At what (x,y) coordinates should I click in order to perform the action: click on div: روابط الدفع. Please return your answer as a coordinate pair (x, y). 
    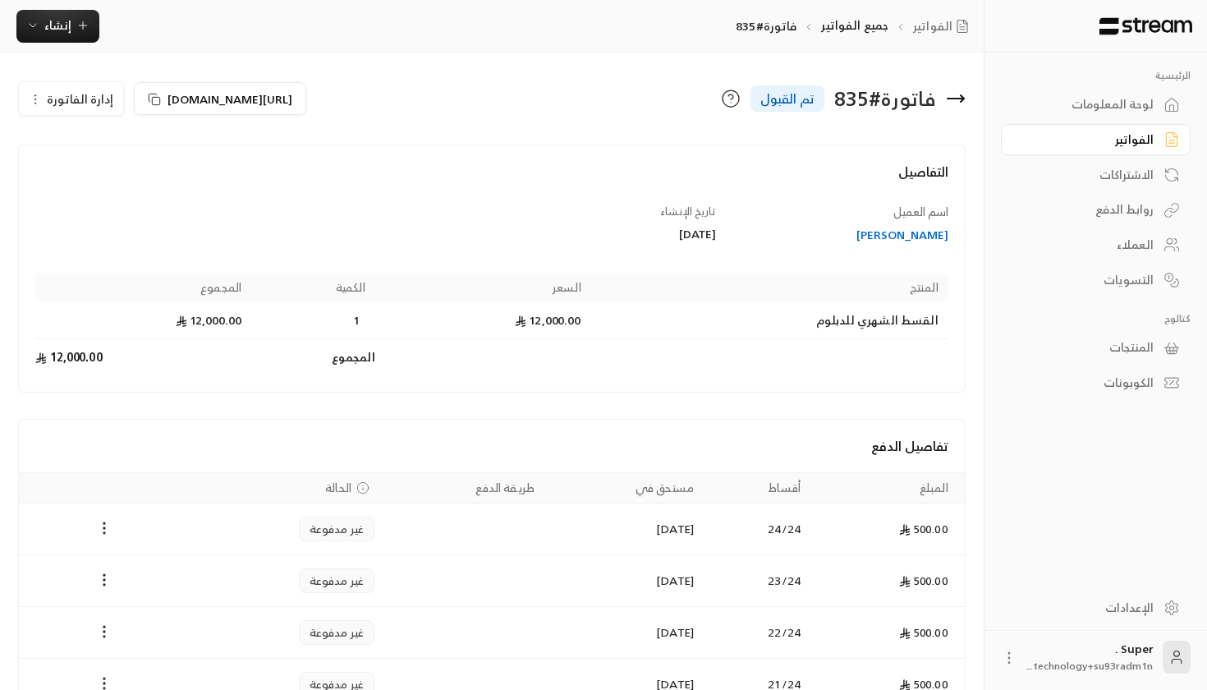
    Looking at the image, I should click on (1087, 209).